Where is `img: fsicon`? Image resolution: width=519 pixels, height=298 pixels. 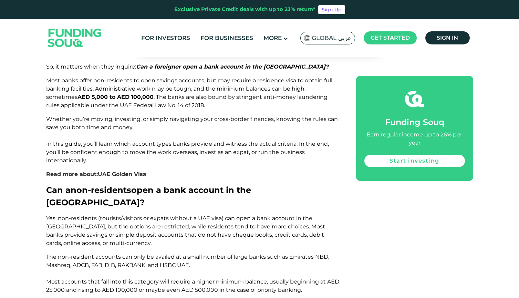
img: fsicon is located at coordinates (414, 99).